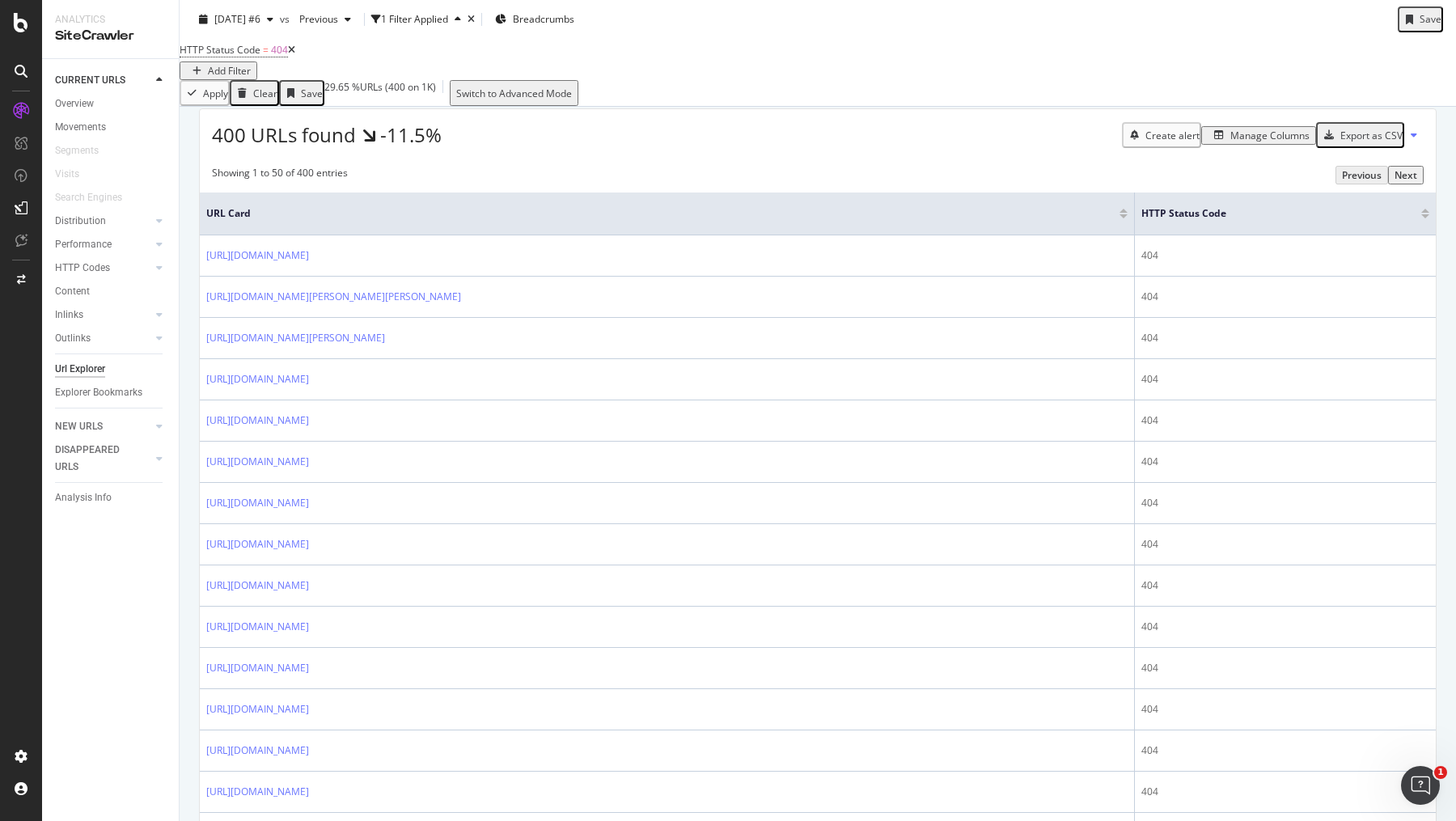 The width and height of the screenshot is (1456, 821). What do you see at coordinates (1161, 135) in the screenshot?
I see `button: Create alert` at bounding box center [1161, 135].